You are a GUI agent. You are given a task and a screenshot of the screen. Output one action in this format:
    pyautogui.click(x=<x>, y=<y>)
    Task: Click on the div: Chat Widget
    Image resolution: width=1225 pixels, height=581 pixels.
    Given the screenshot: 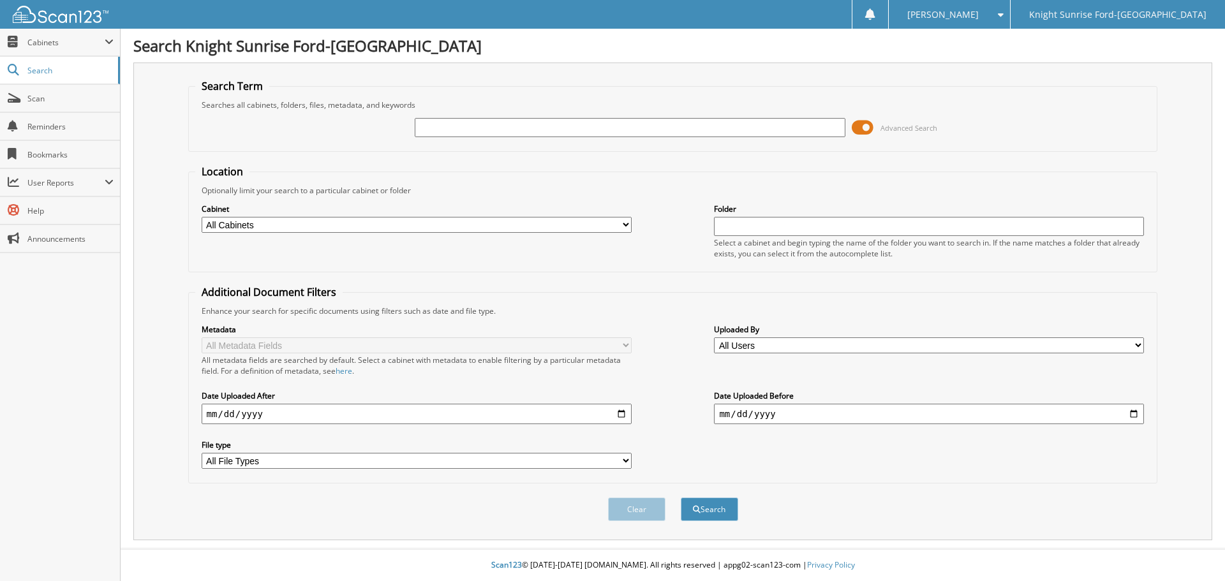 What is the action you would take?
    pyautogui.click(x=1193, y=551)
    